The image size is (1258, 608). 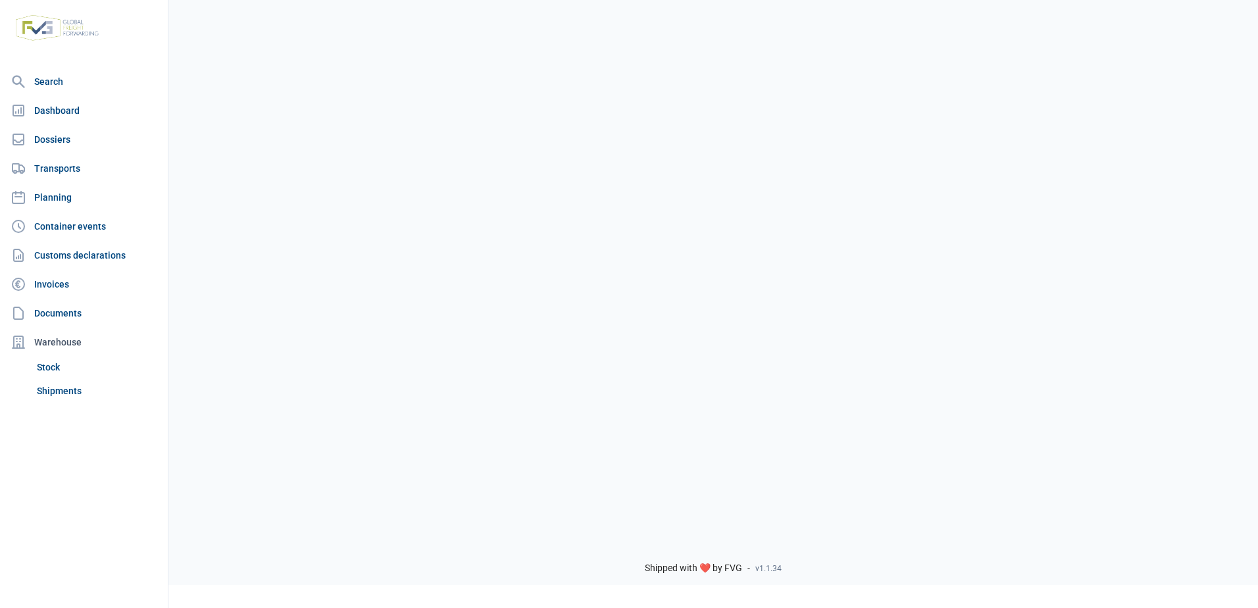 What do you see at coordinates (693, 568) in the screenshot?
I see `span: Shipped with ❤️ by FVG` at bounding box center [693, 568].